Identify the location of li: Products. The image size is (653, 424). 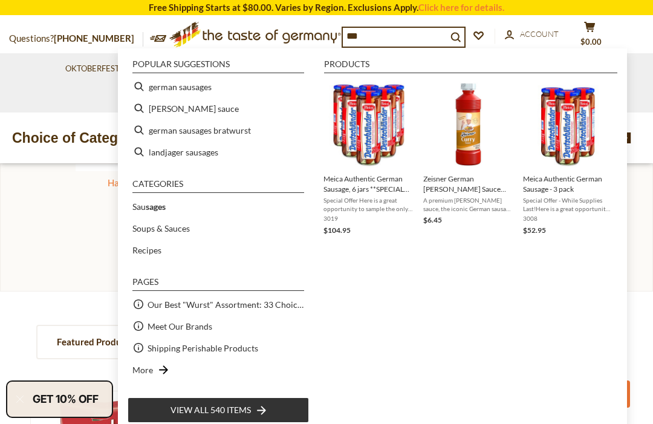
(471, 67).